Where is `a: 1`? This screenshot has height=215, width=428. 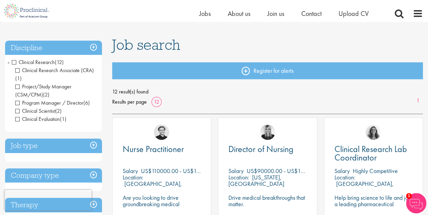
a: 1 is located at coordinates (418, 101).